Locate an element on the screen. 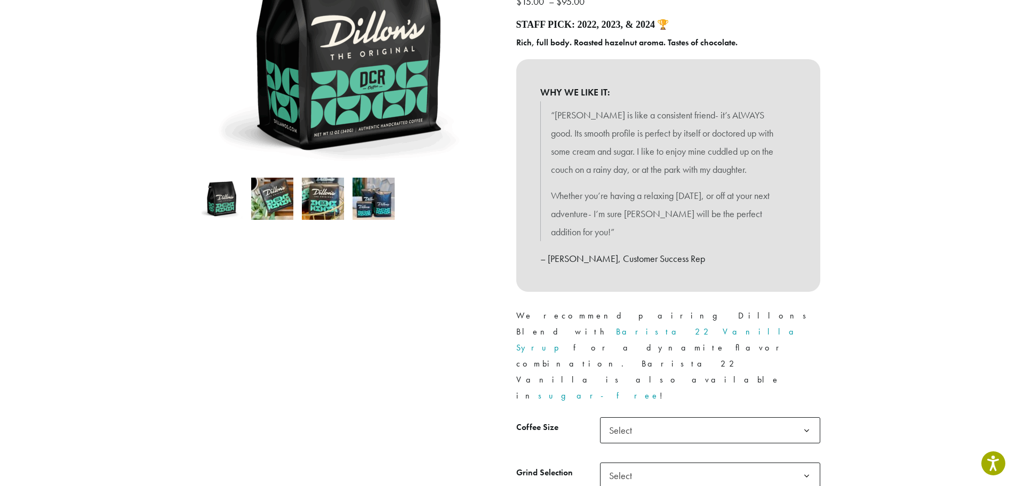 This screenshot has width=1016, height=486. label: Coffee Size is located at coordinates (558, 427).